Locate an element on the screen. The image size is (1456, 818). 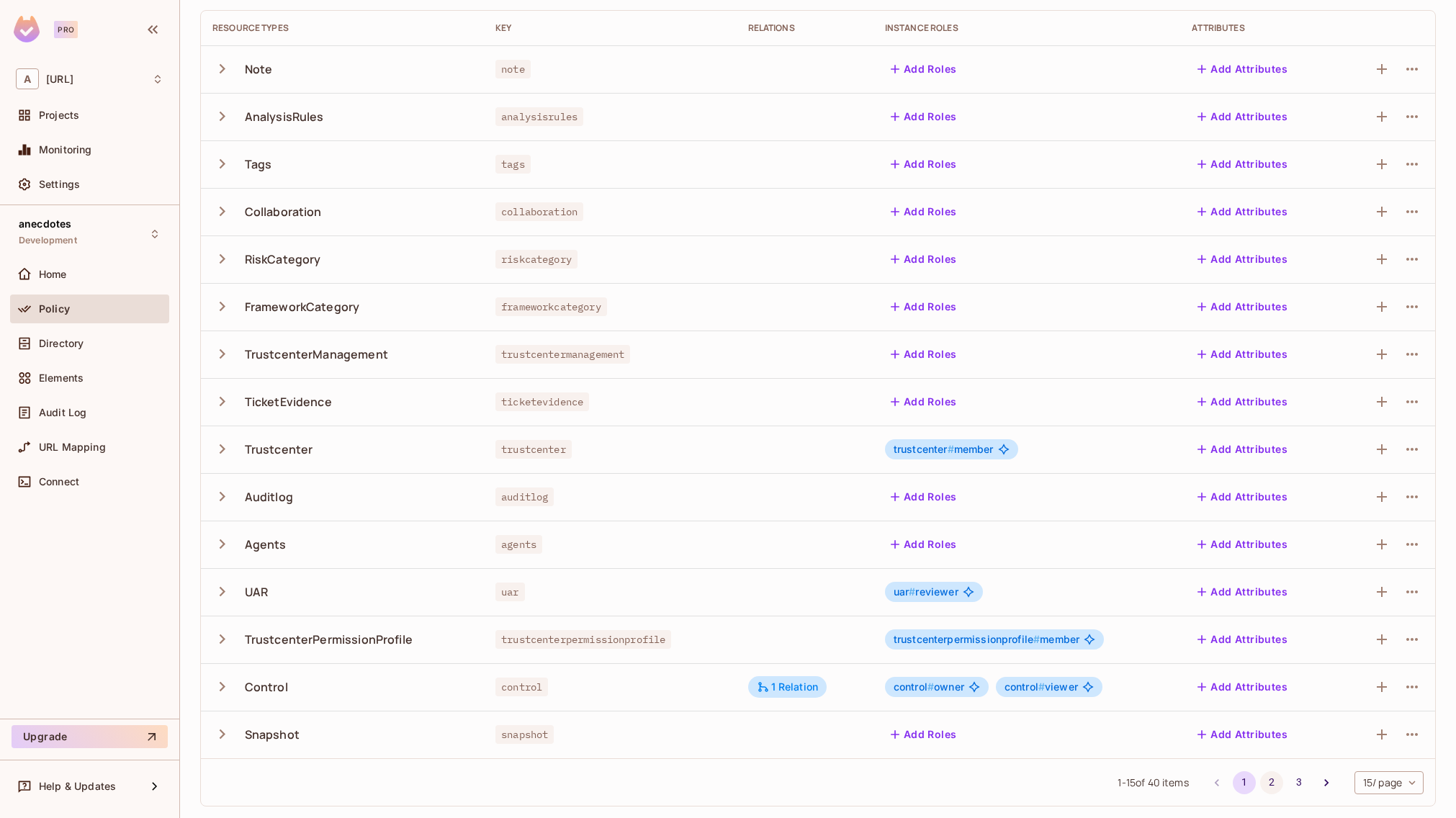
span: riskcategory is located at coordinates (536, 259).